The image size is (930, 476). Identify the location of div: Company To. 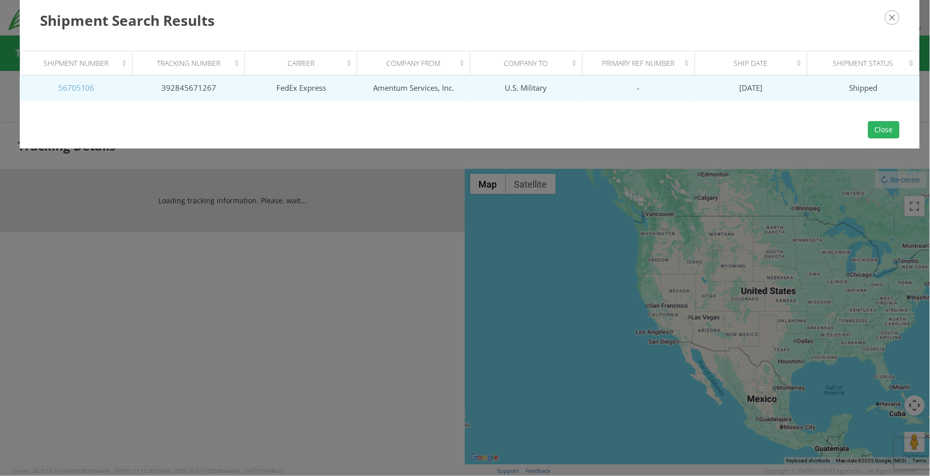
(529, 63).